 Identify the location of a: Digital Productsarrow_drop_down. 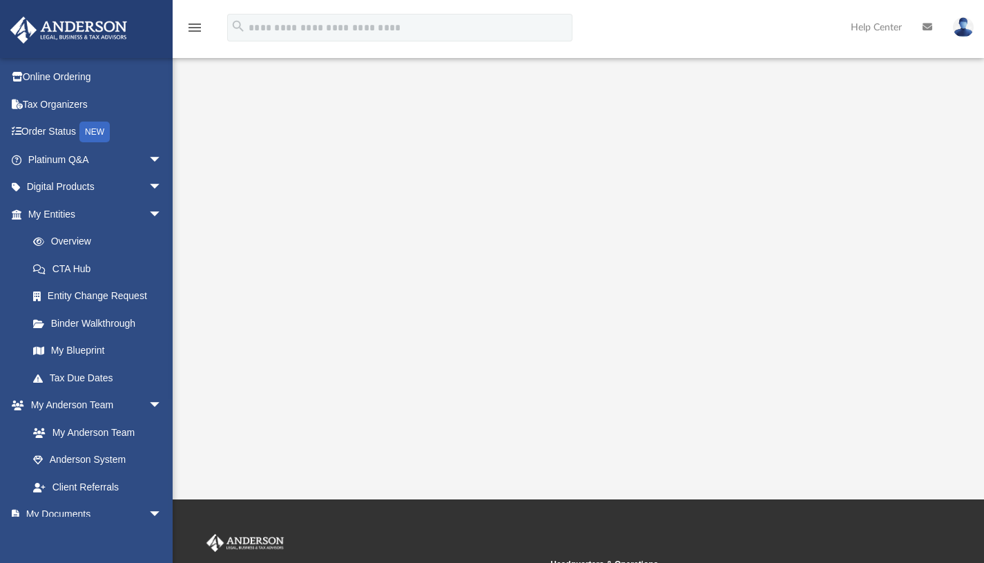
(96, 187).